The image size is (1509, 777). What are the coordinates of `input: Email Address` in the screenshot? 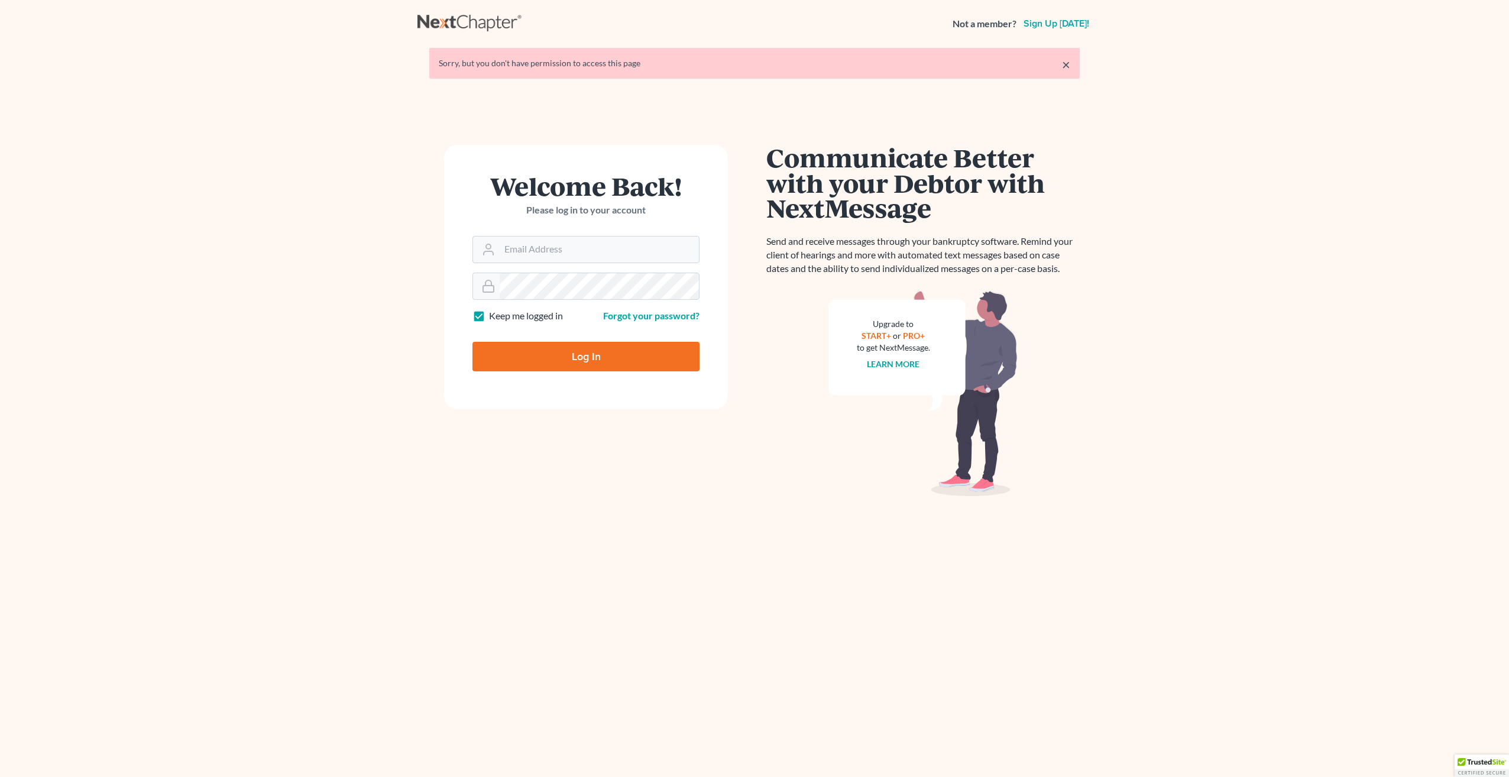 It's located at (599, 249).